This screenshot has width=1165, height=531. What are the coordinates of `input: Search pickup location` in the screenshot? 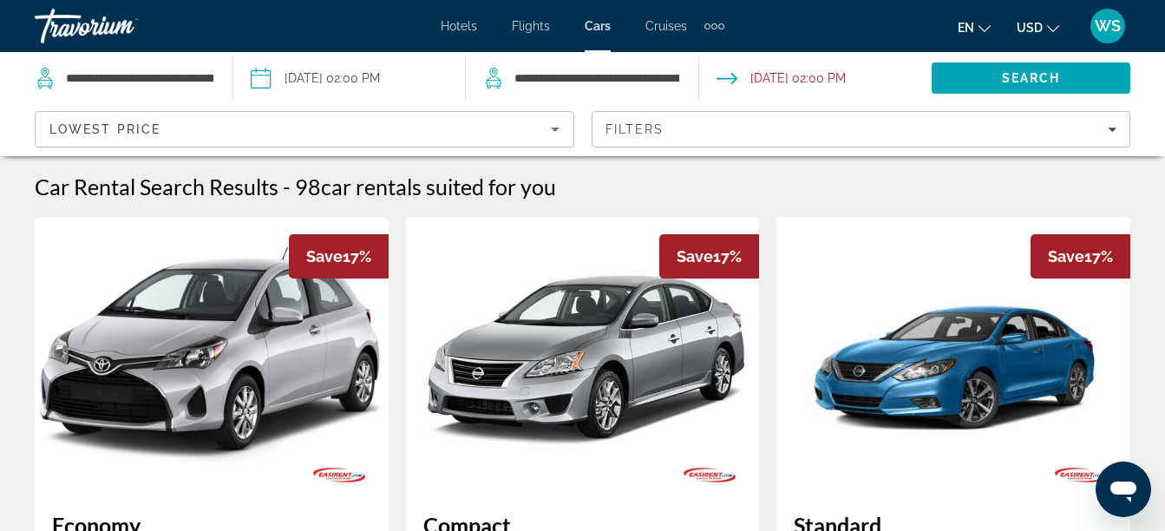 It's located at (140, 78).